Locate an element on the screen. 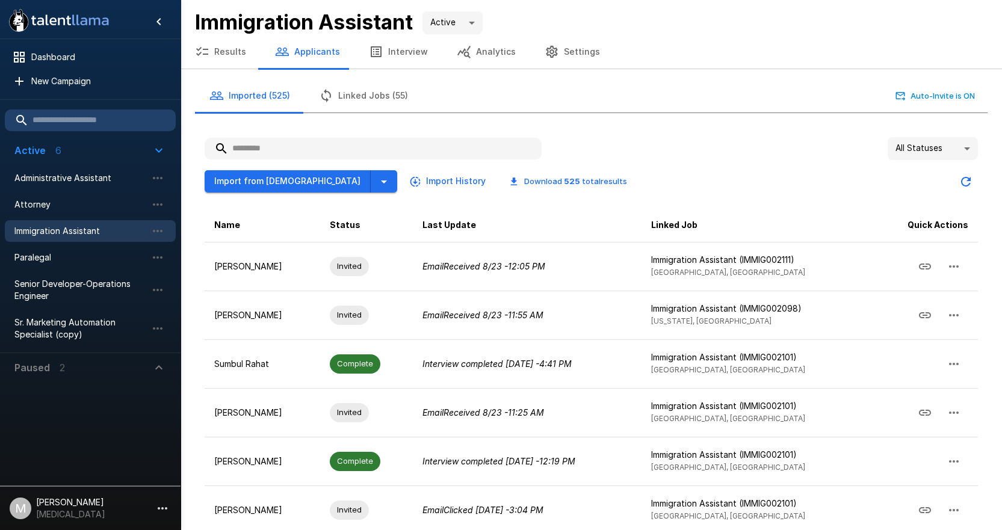  th: Name is located at coordinates (263, 225).